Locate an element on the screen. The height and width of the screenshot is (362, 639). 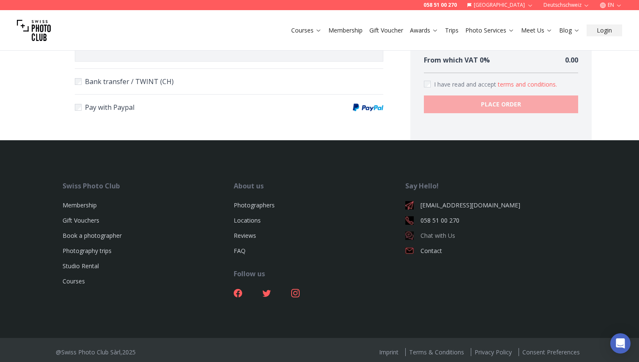
input: Bank transfer / TWINT (CH) is located at coordinates (78, 82).